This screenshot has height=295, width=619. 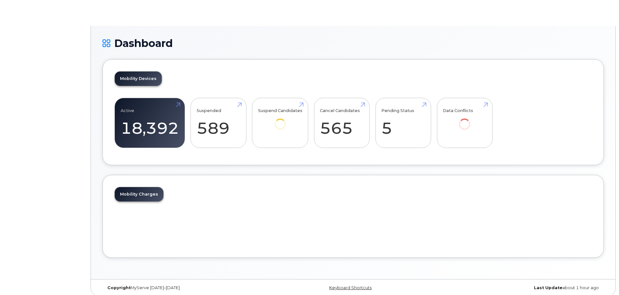 What do you see at coordinates (520, 288) in the screenshot?
I see `div: about 1 hour ago` at bounding box center [520, 288].